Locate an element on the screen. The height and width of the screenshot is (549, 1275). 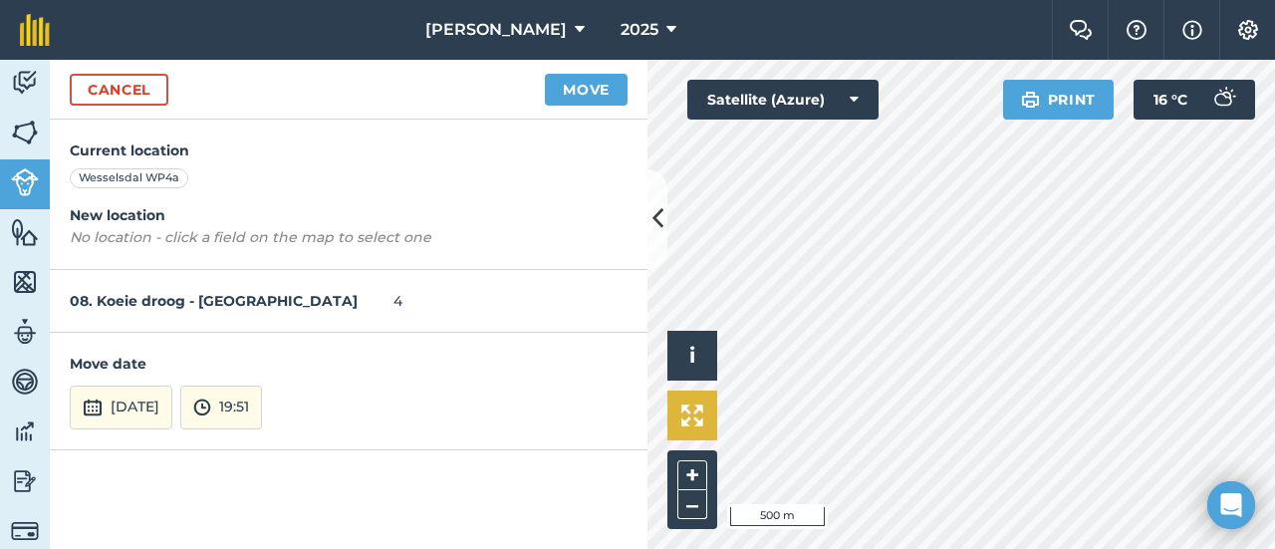
span: i is located at coordinates (692, 355).